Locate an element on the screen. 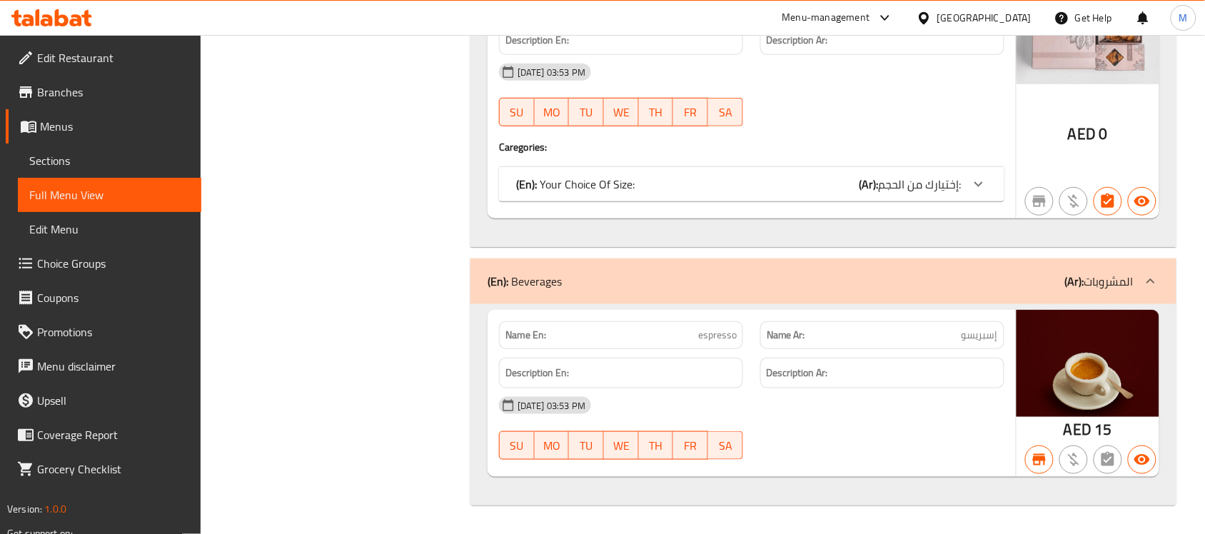 This screenshot has height=534, width=1205. h4: Caregories: is located at coordinates (752, 147).